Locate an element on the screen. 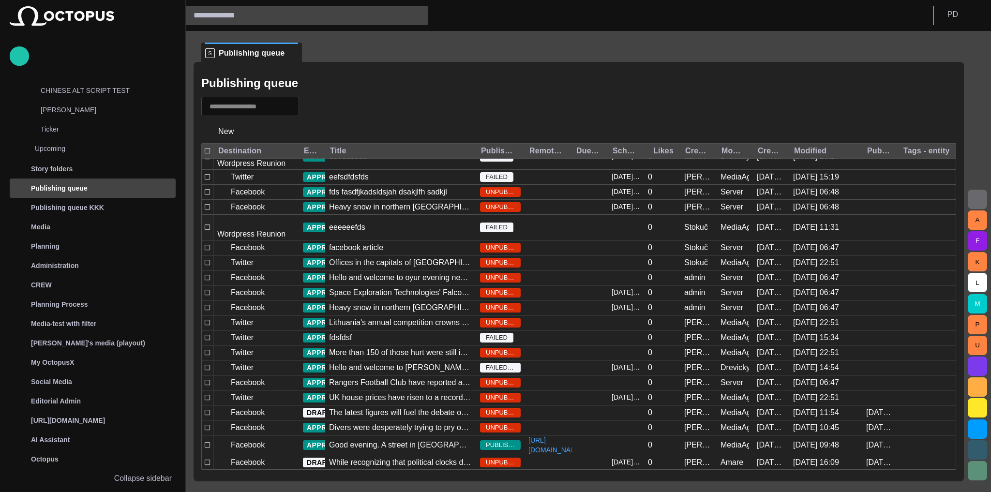  div: Heavy snow in northern Japan claimed the lives of eight people over the weekend, while a blizzard... is located at coordinates (401, 308).